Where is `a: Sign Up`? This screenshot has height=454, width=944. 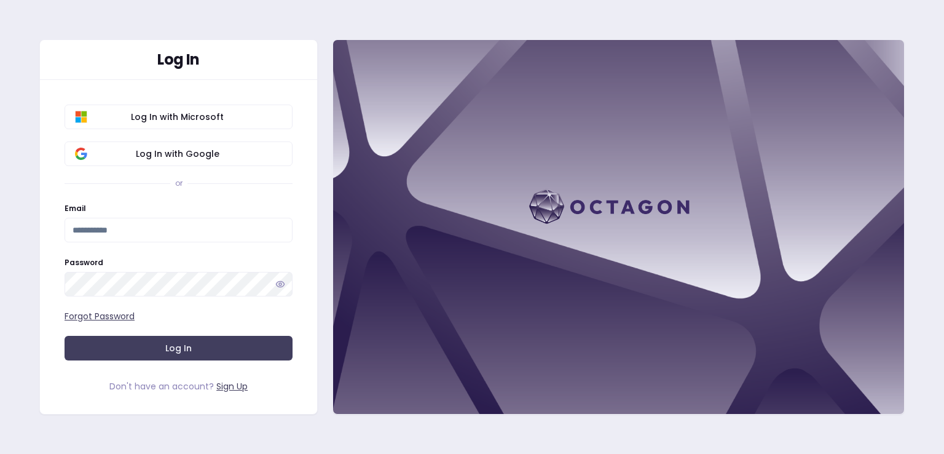
a: Sign Up is located at coordinates (232, 386).